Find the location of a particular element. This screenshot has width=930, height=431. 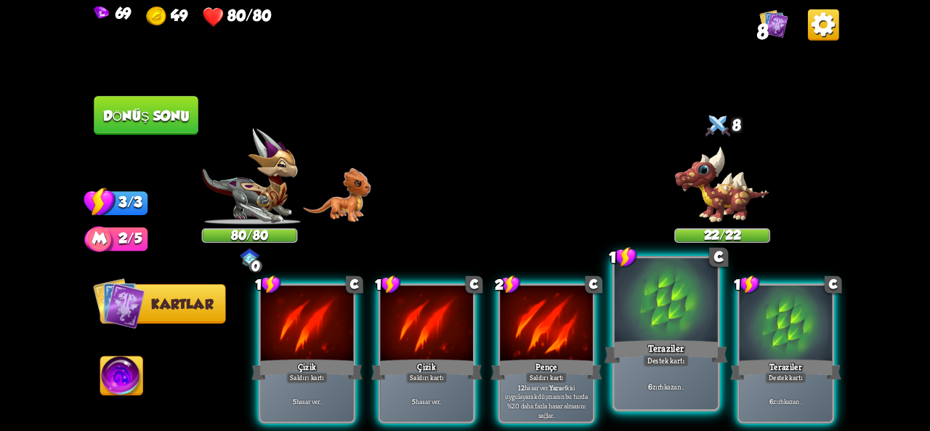

img: Spikey_Dragon.png is located at coordinates (722, 185).